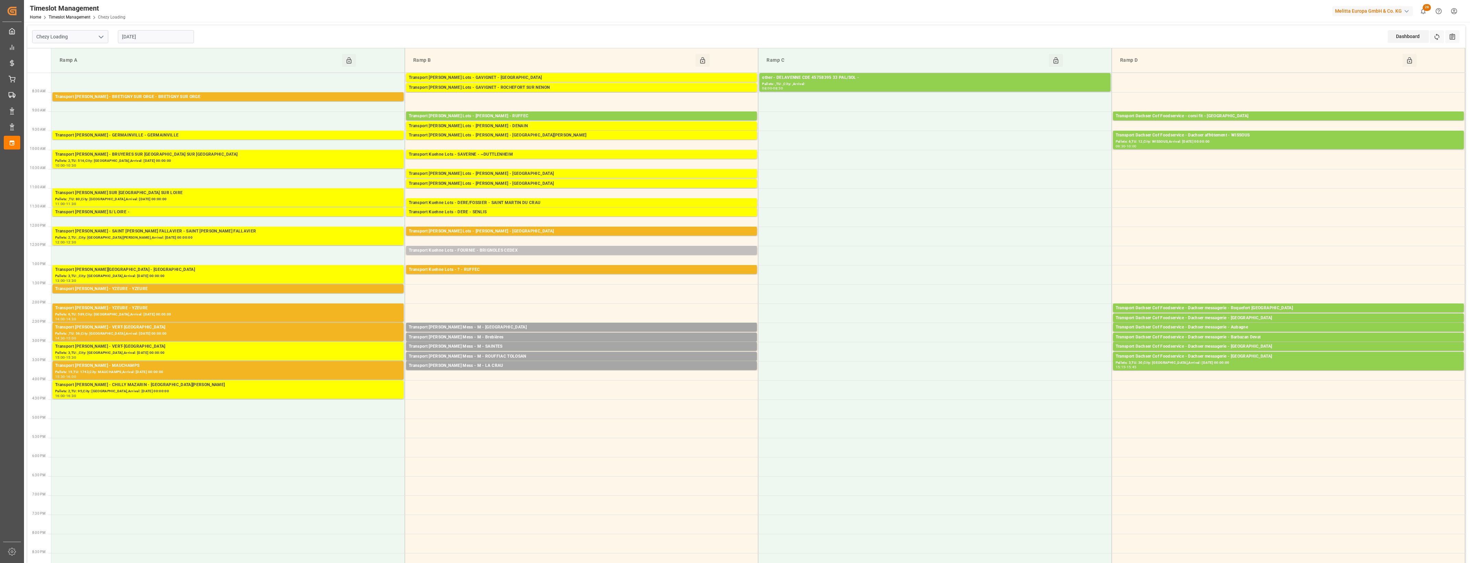  I want to click on div: Dashboard, so click(1408, 36).